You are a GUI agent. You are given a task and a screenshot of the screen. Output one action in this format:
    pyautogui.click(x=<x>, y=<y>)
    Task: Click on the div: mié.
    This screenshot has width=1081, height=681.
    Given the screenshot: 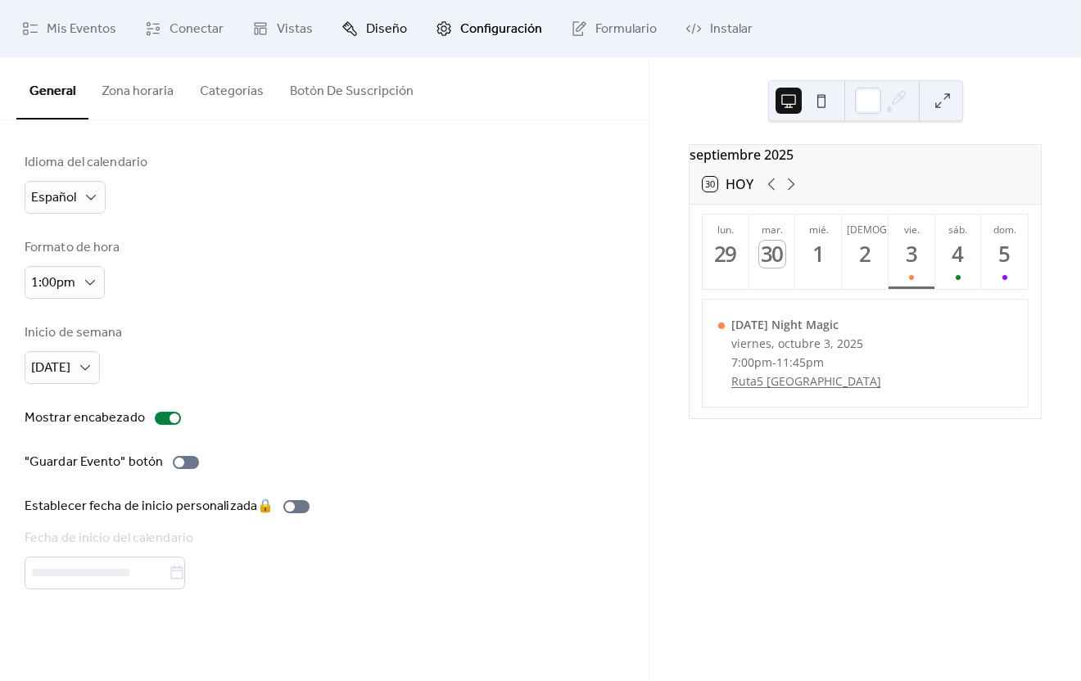 What is the action you would take?
    pyautogui.click(x=818, y=229)
    